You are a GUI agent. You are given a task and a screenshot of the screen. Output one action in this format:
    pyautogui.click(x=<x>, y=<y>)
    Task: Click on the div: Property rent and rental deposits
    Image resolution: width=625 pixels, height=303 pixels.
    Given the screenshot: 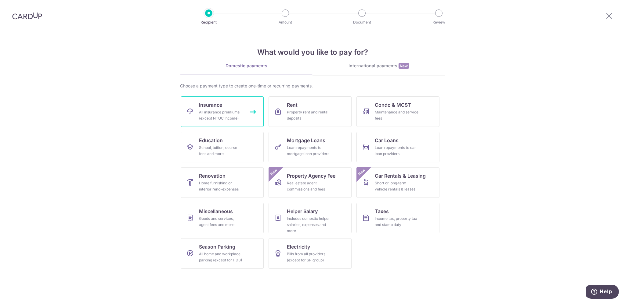 What is the action you would take?
    pyautogui.click(x=309, y=115)
    